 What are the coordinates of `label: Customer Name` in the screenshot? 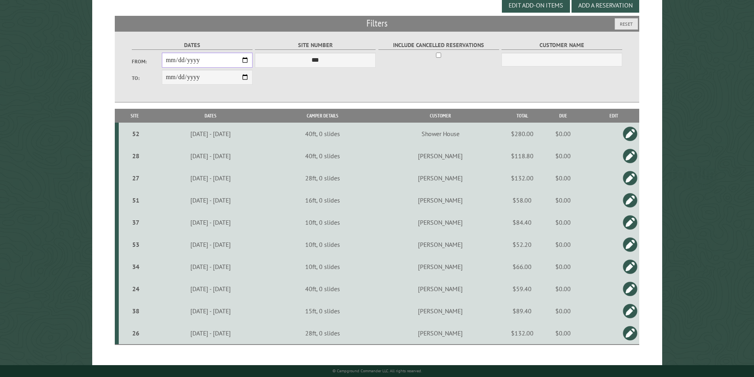 It's located at (562, 45).